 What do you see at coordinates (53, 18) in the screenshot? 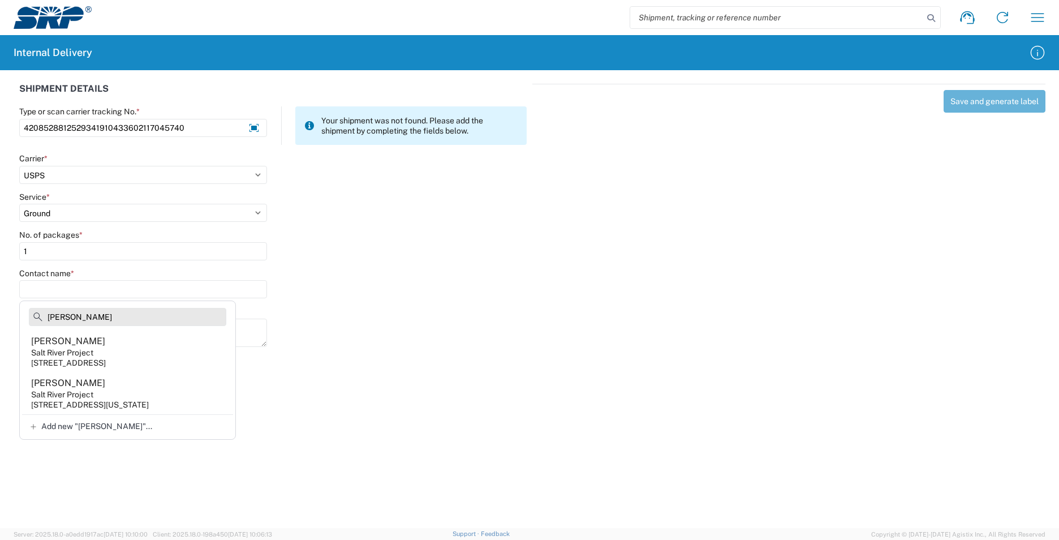
I see `img: srp` at bounding box center [53, 18].